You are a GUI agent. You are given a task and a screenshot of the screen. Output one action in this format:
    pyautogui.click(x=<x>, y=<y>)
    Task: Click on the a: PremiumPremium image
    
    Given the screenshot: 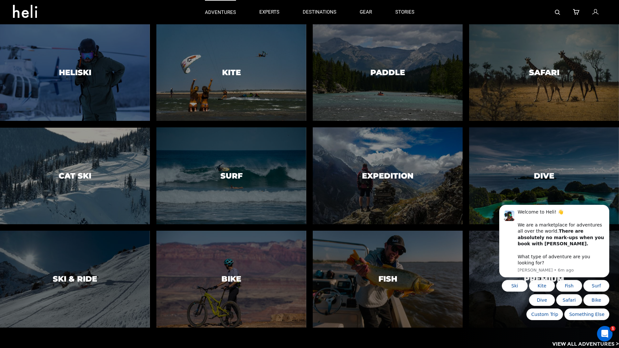 What is the action you would take?
    pyautogui.click(x=544, y=279)
    